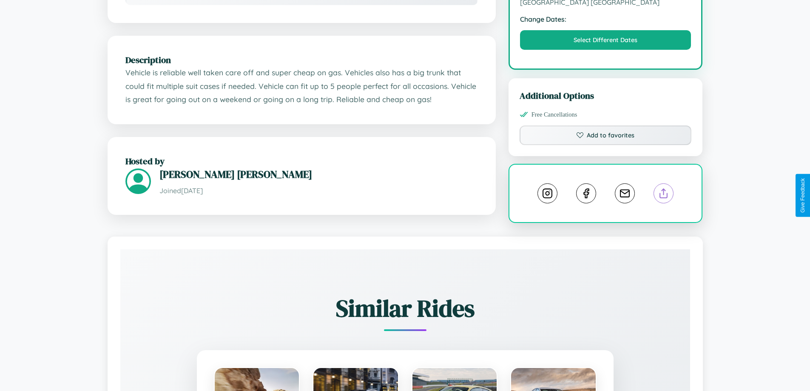 The height and width of the screenshot is (391, 810). What do you see at coordinates (554, 114) in the screenshot?
I see `span: Free Cancellations` at bounding box center [554, 114].